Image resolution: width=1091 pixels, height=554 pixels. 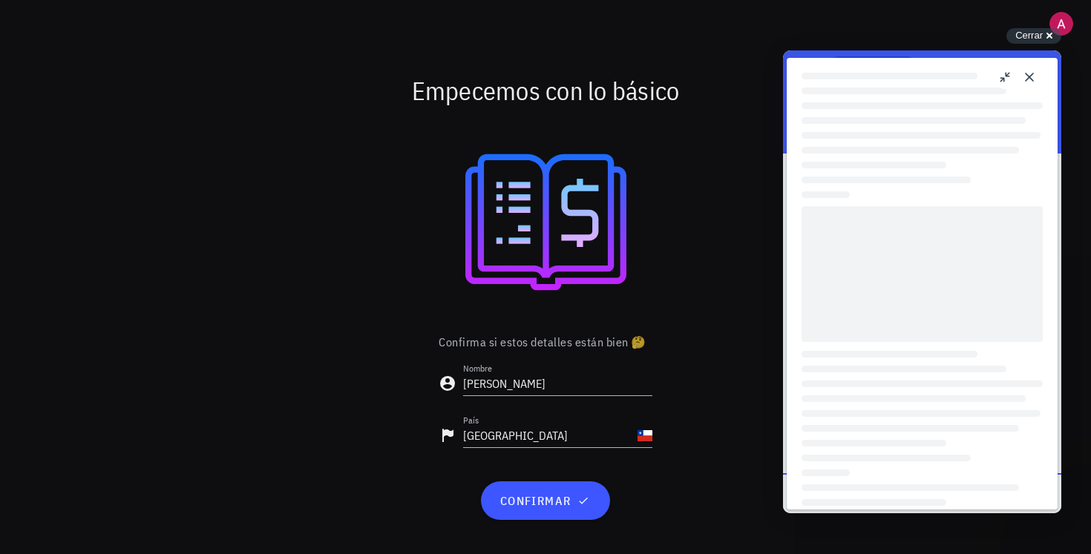 I want to click on div: avatar, so click(x=1061, y=24).